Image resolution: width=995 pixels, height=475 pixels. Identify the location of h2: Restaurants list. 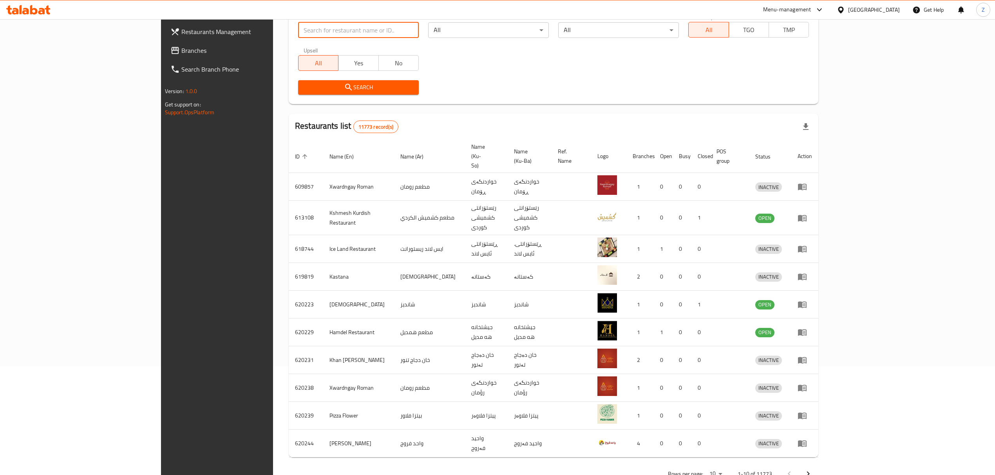
(347, 126).